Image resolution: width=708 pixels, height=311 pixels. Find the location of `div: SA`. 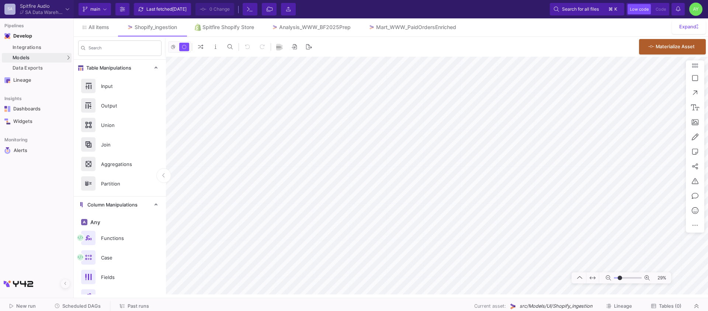

div: SA is located at coordinates (10, 9).